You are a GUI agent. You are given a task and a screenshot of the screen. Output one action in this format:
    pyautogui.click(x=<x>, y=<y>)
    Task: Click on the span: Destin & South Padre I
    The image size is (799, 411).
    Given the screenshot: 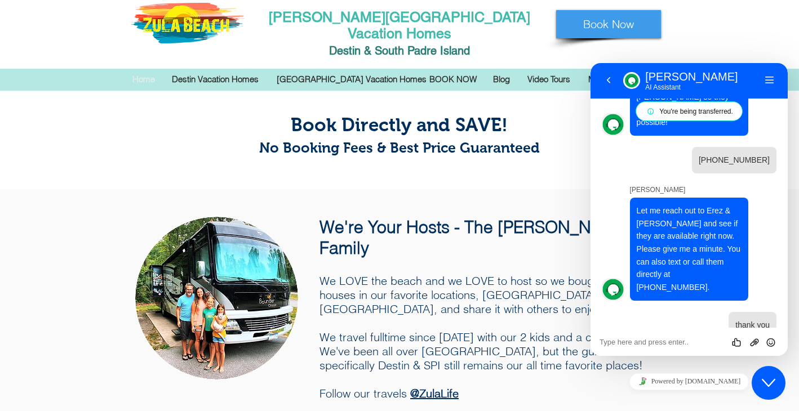 What is the action you would take?
    pyautogui.click(x=386, y=51)
    